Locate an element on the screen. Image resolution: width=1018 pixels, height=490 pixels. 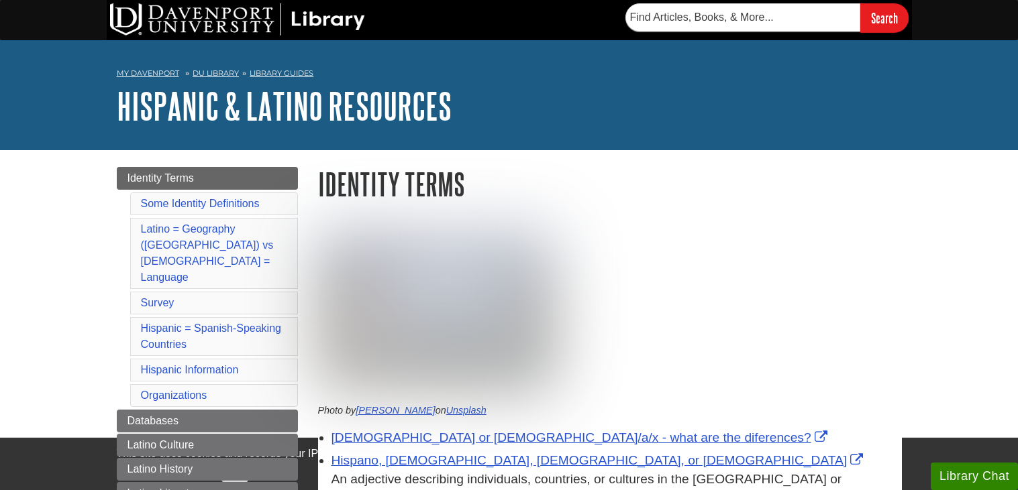
img: DU Library is located at coordinates (238, 19).